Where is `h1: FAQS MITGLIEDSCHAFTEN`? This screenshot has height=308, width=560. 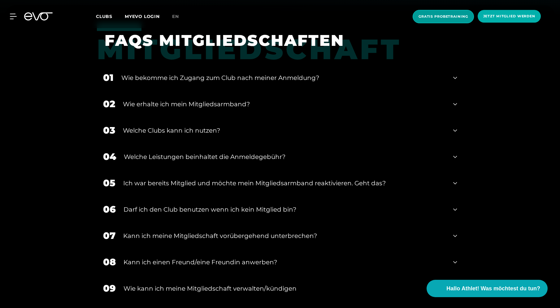
h1: FAQS MITGLIEDSCHAFTEN is located at coordinates (276, 40).